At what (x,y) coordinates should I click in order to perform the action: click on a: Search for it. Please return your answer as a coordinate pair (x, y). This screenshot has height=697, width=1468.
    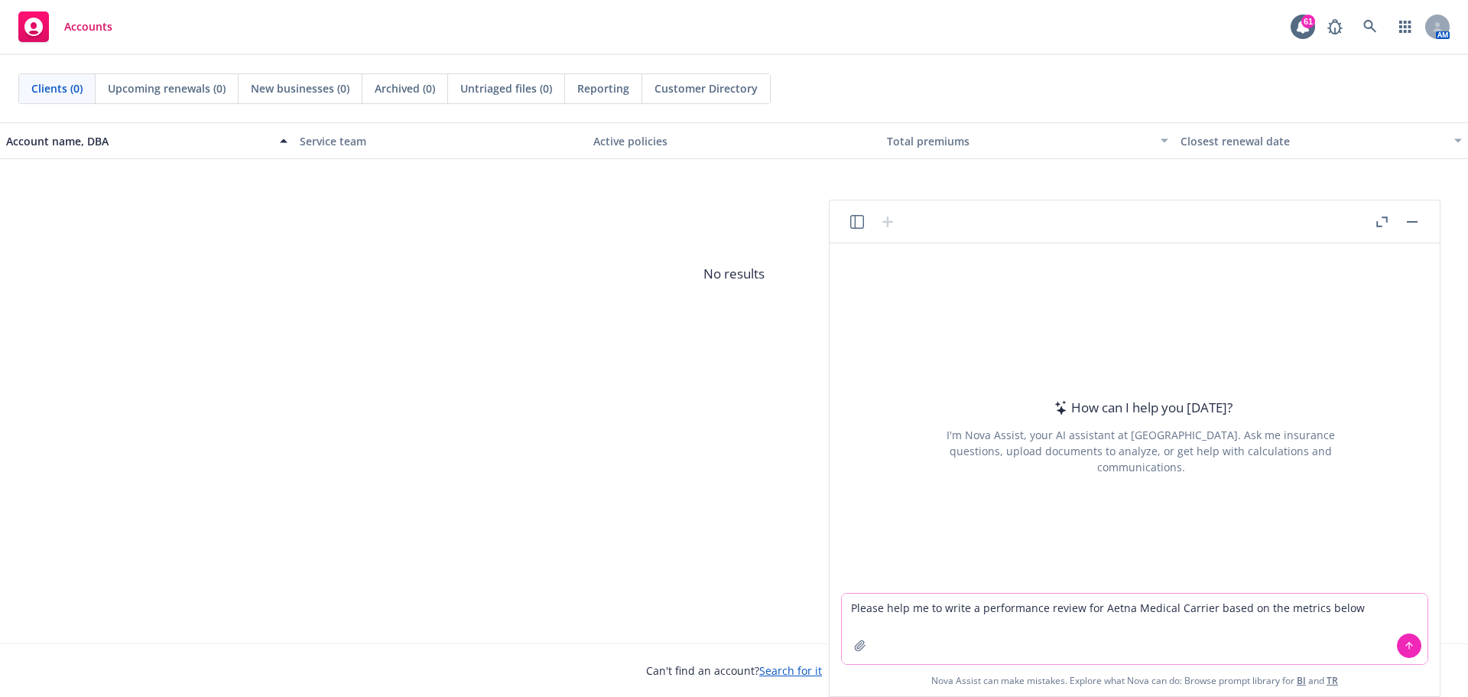
    Looking at the image, I should click on (791, 670).